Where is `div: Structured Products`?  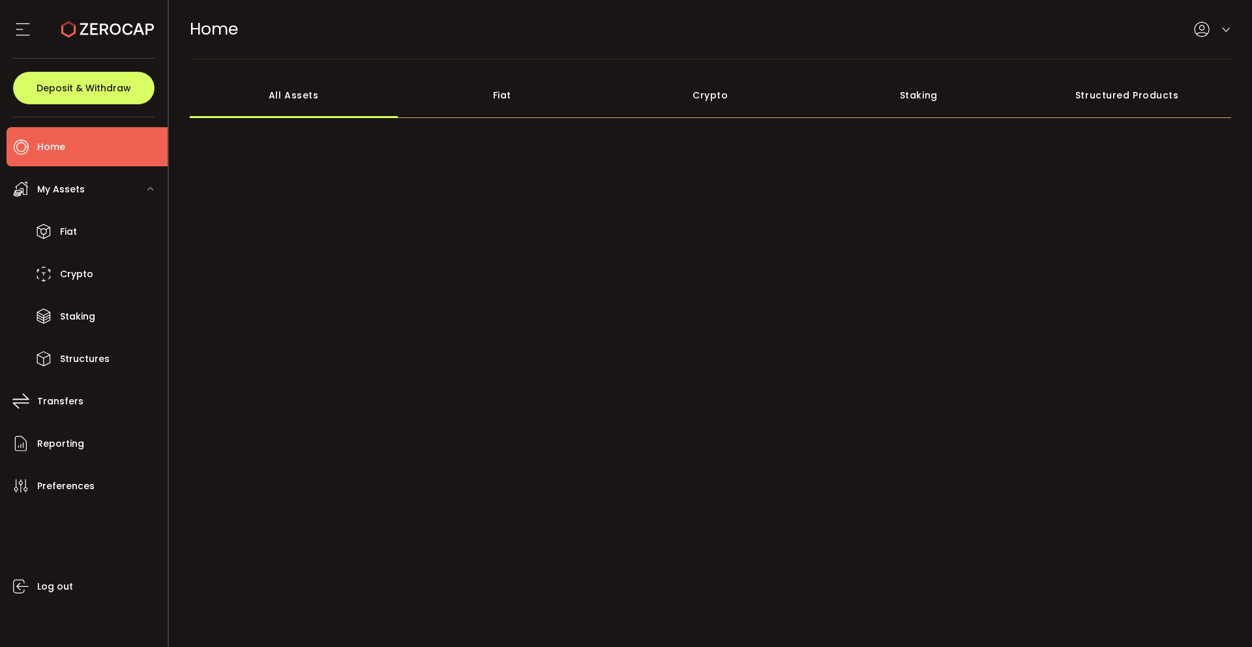 div: Structured Products is located at coordinates (1128, 95).